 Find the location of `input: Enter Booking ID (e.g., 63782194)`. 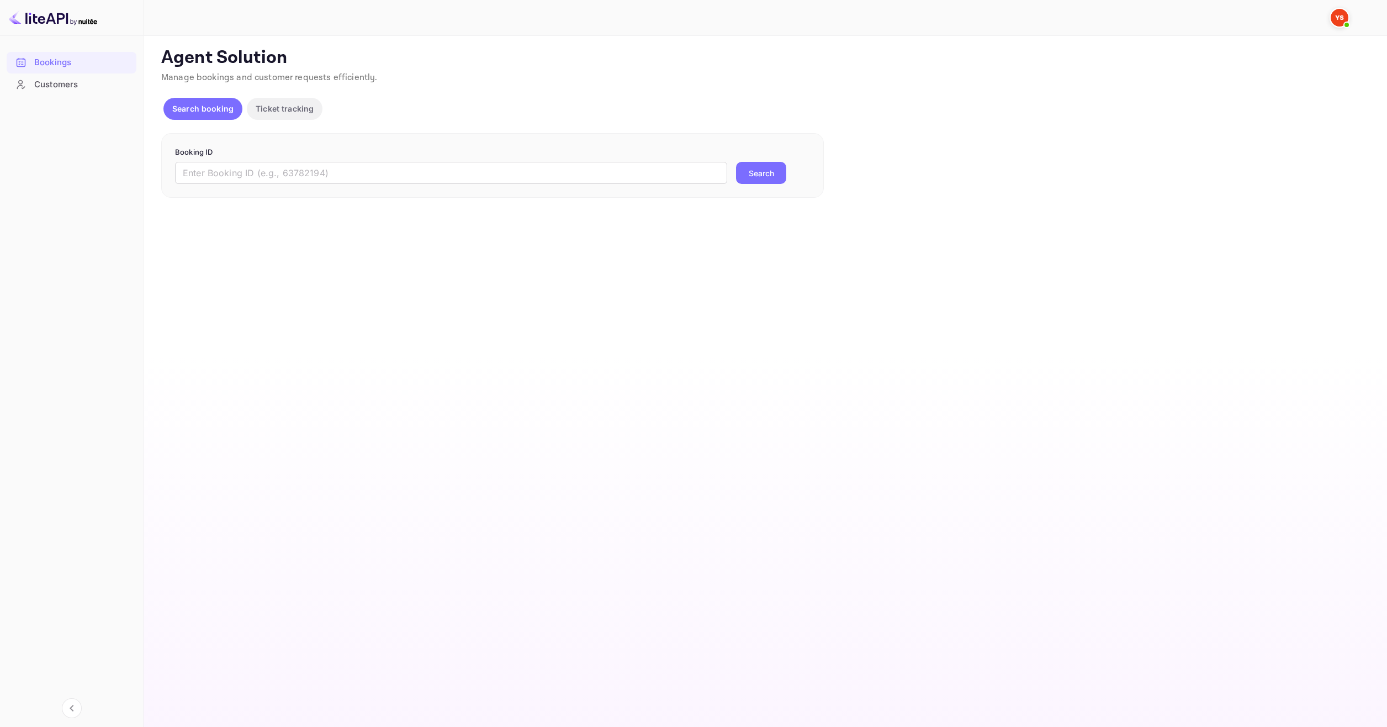

input: Enter Booking ID (e.g., 63782194) is located at coordinates (451, 173).